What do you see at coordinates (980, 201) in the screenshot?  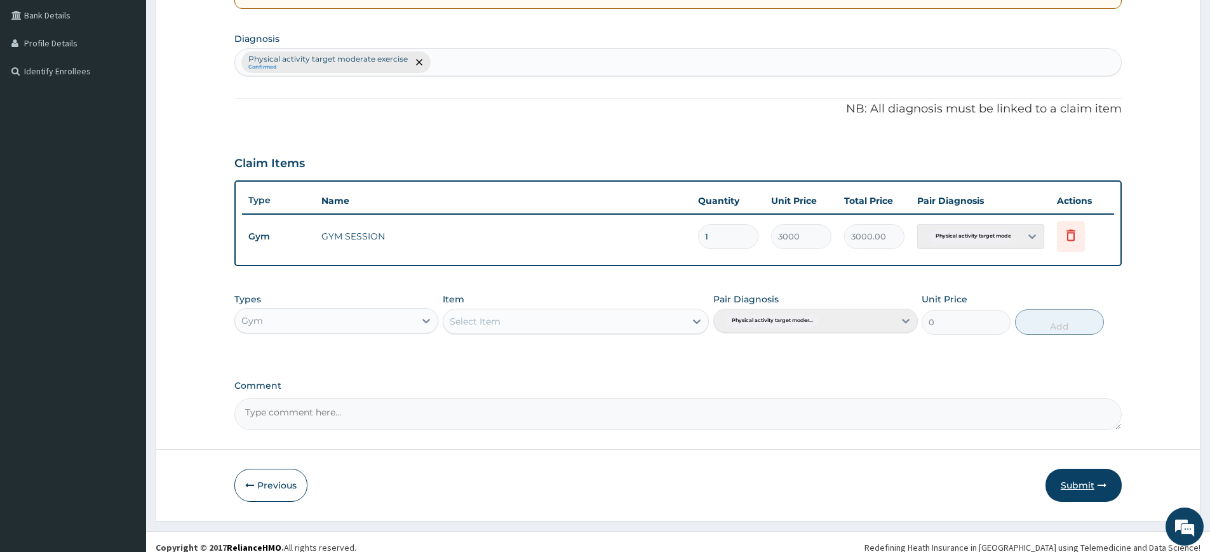 I see `th: Pair Diagnosis` at bounding box center [980, 201].